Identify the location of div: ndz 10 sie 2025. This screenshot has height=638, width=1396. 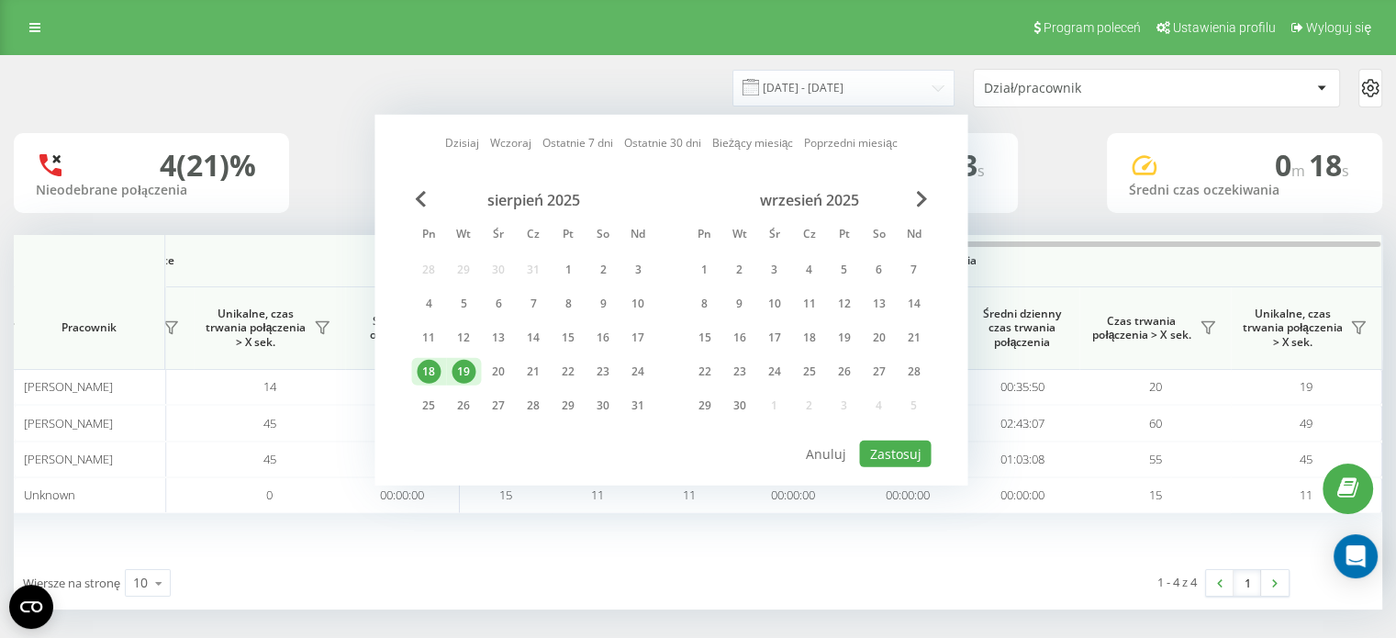
(638, 304).